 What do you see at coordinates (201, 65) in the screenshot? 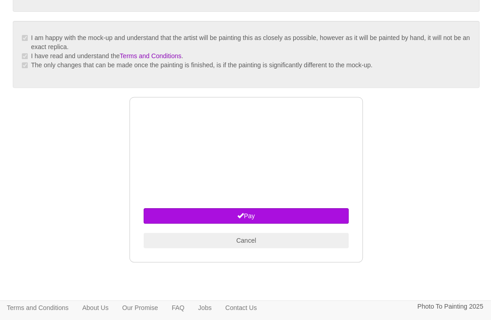
I see `label: The only changes that can be made once the painting is finished, is if the painting is significan...` at bounding box center [201, 65].